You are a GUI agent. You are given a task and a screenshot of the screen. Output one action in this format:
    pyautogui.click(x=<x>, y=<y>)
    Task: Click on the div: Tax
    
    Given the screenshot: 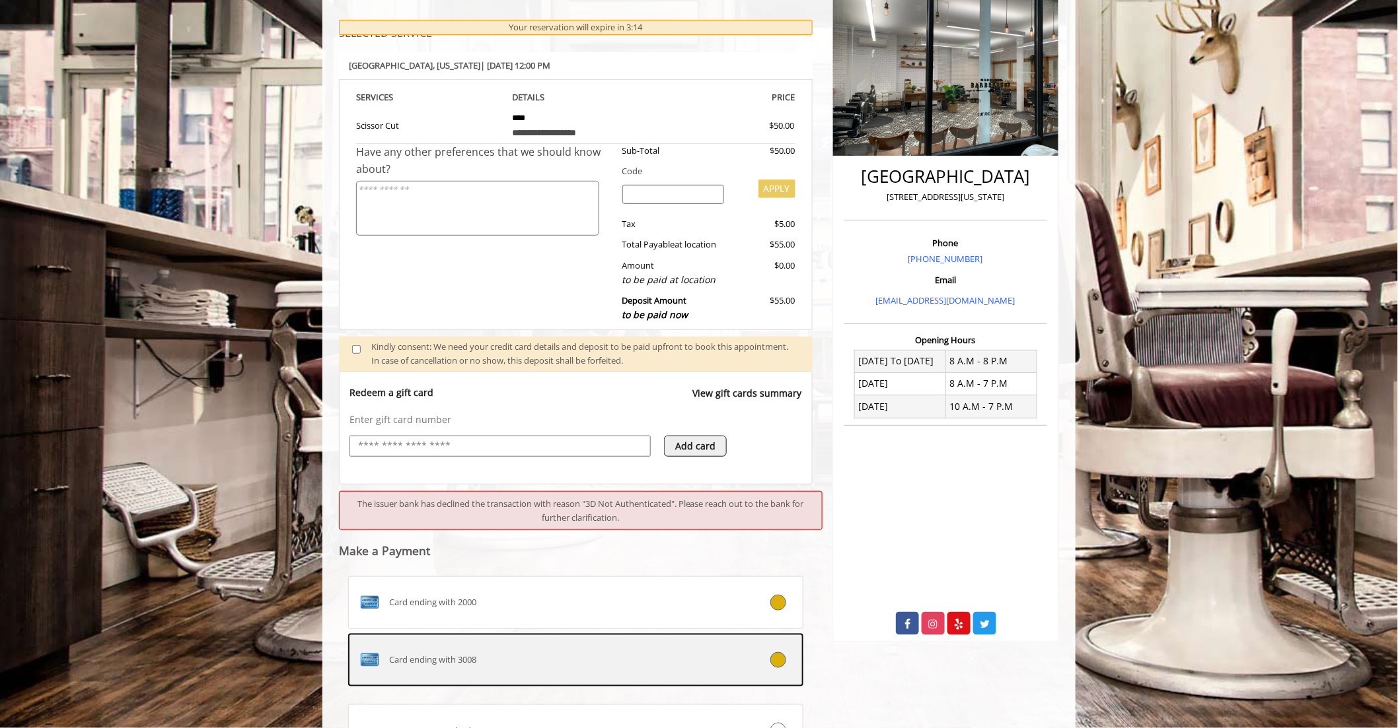 What is the action you would take?
    pyautogui.click(x=673, y=224)
    